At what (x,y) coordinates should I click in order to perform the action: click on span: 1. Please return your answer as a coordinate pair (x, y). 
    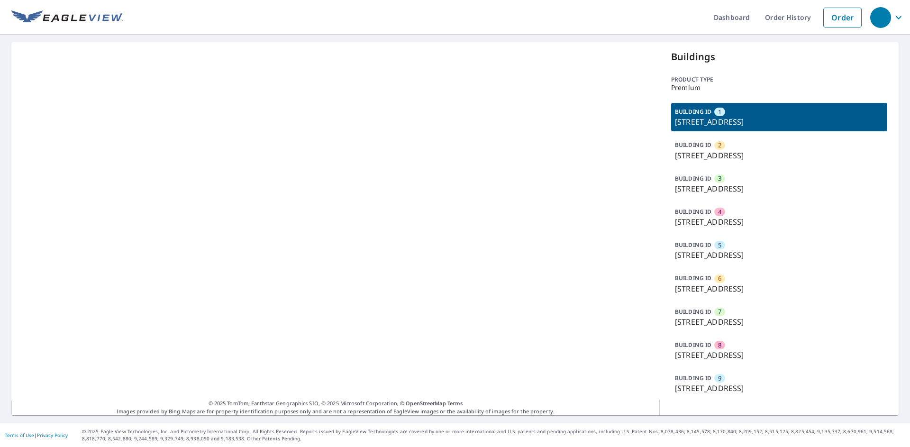
    Looking at the image, I should click on (719, 112).